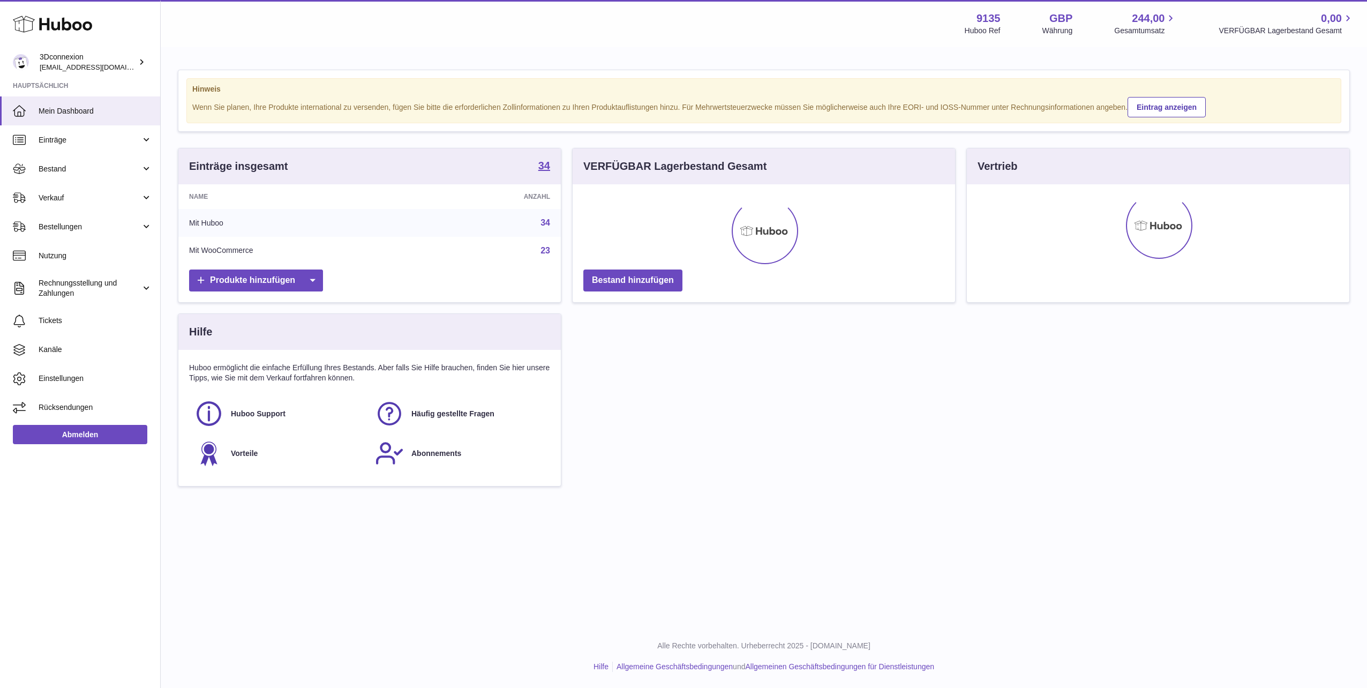 The image size is (1367, 688). I want to click on span: Bestellungen, so click(89, 227).